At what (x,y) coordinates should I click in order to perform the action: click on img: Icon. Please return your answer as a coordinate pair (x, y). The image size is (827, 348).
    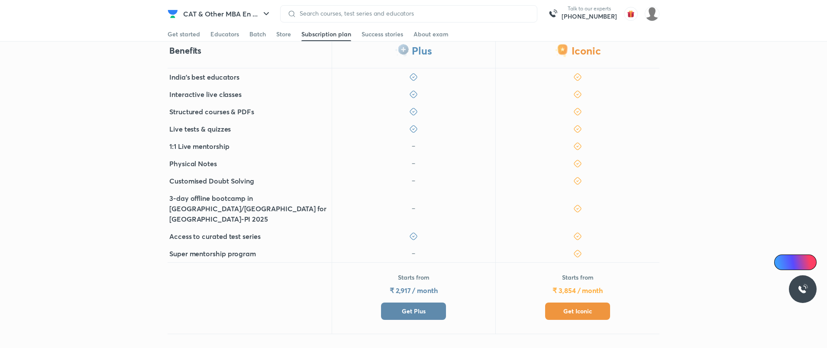
    Looking at the image, I should click on (783, 262).